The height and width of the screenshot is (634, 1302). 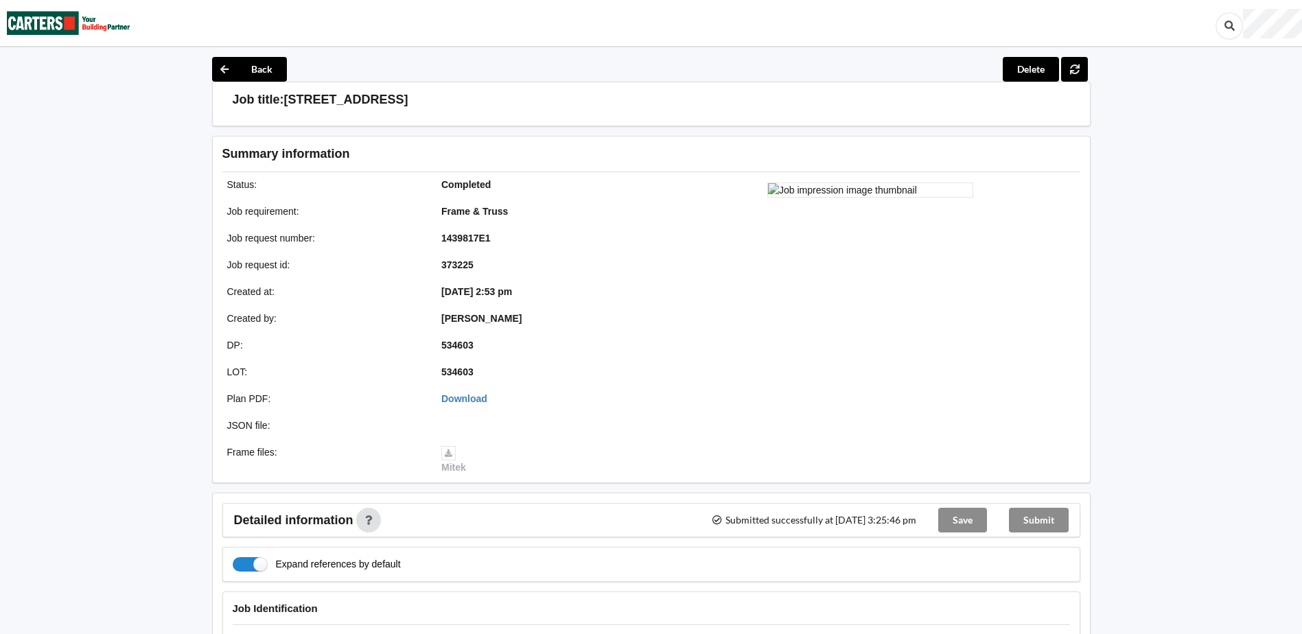 I want to click on div: Status :, so click(x=325, y=185).